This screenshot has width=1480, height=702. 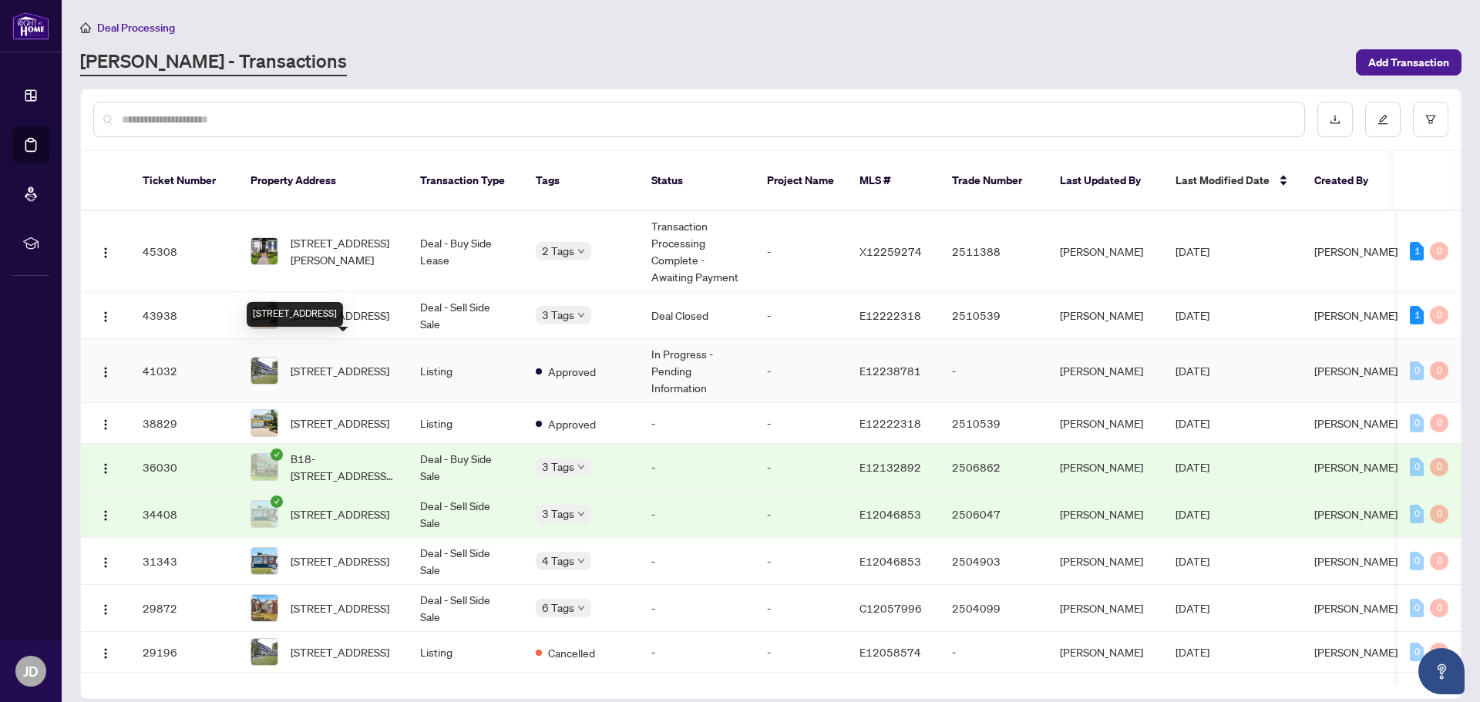 I want to click on button: filter, so click(x=1431, y=120).